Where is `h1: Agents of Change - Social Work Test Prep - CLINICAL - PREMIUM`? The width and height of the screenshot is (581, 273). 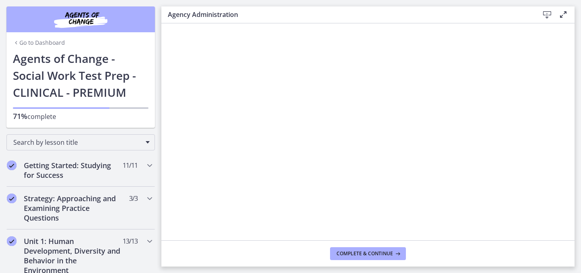
h1: Agents of Change - Social Work Test Prep - CLINICAL - PREMIUM is located at coordinates (81, 76).